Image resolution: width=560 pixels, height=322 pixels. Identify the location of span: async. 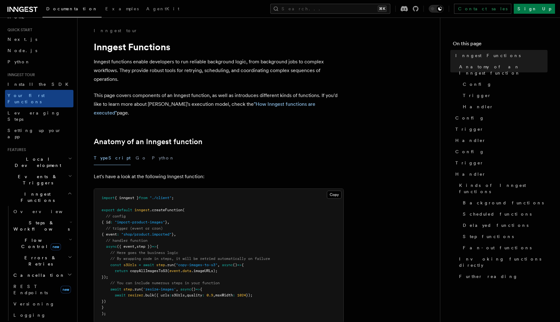
(185, 289).